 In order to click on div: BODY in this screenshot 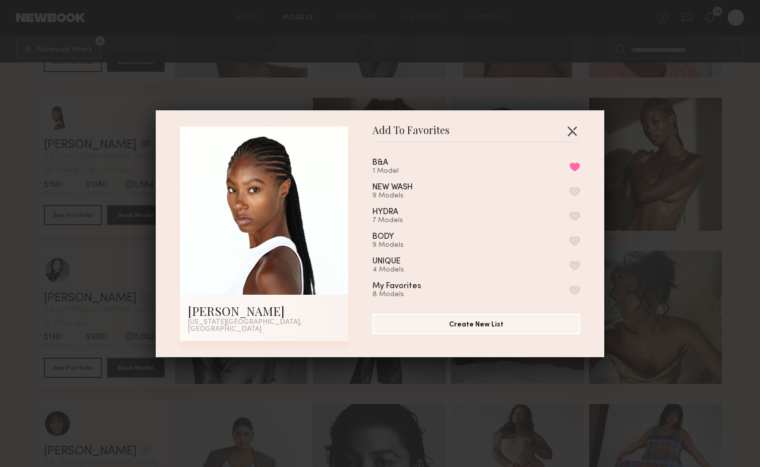, I will do `click(383, 237)`.